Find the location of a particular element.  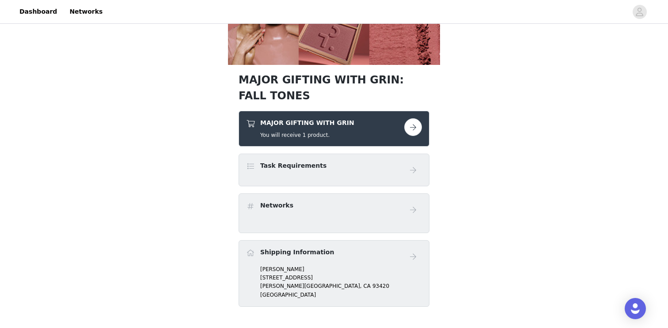

div: avatar is located at coordinates (639, 12).